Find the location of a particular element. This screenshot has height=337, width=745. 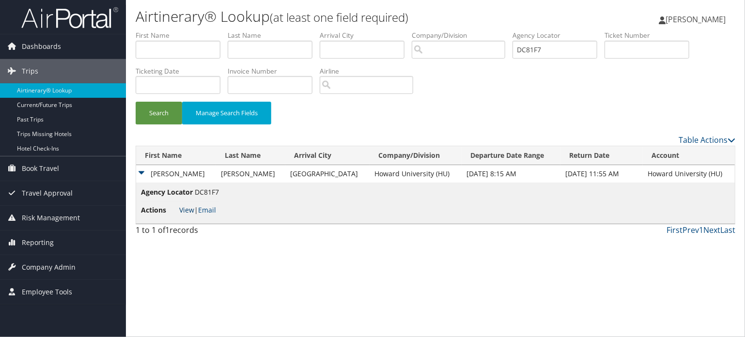

small: (at least one field required) is located at coordinates (339, 17).